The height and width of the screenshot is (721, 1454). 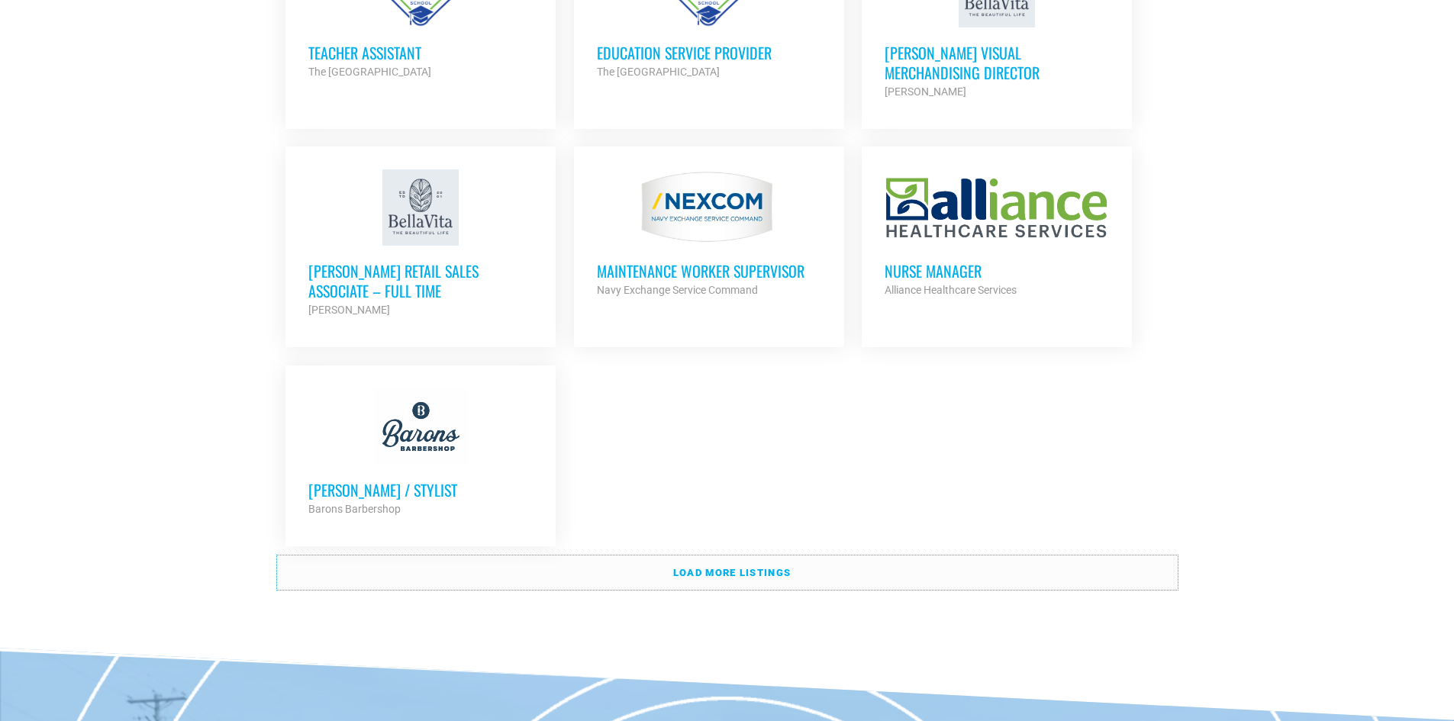 What do you see at coordinates (421, 53) in the screenshot?
I see `h3: Teacher Assistant` at bounding box center [421, 53].